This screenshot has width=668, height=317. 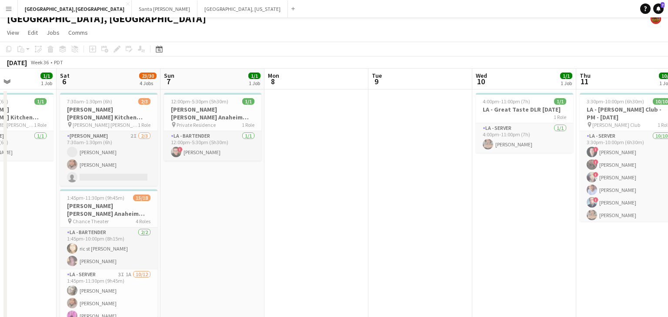 I want to click on span: View, so click(x=13, y=33).